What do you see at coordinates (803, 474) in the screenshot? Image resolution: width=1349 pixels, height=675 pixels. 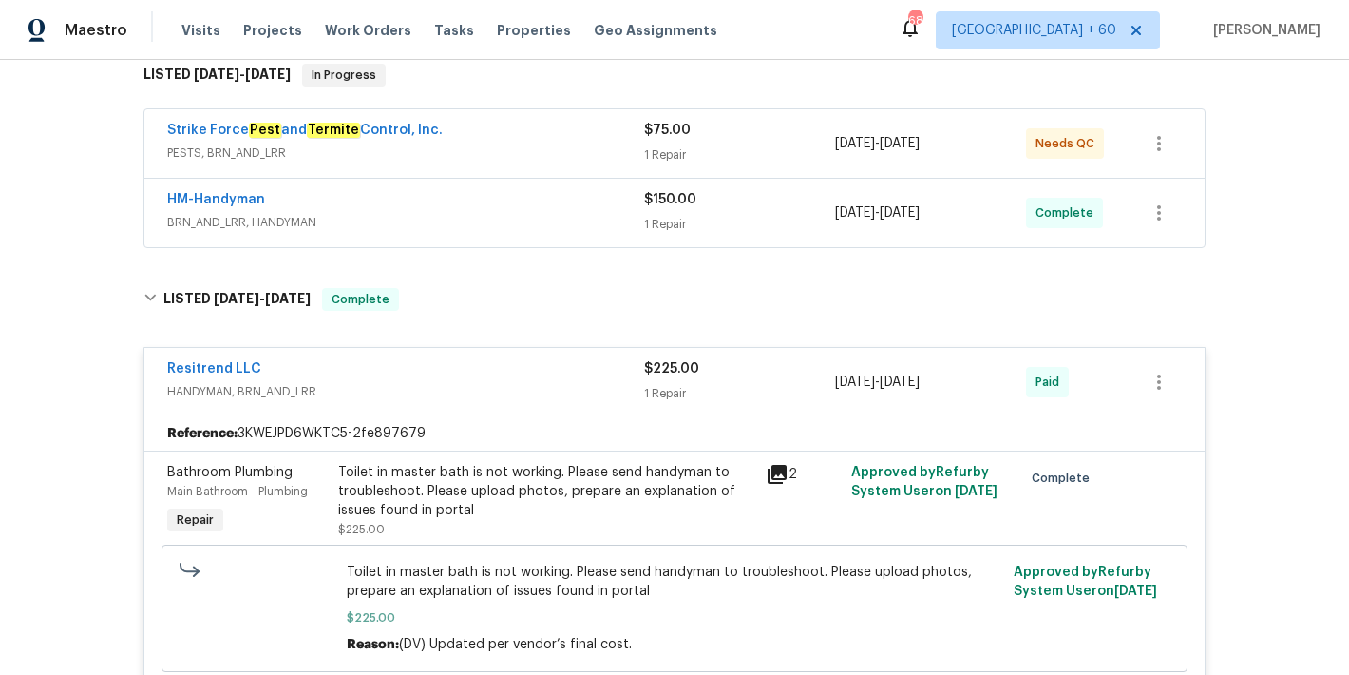 I see `div: 2` at bounding box center [803, 474].